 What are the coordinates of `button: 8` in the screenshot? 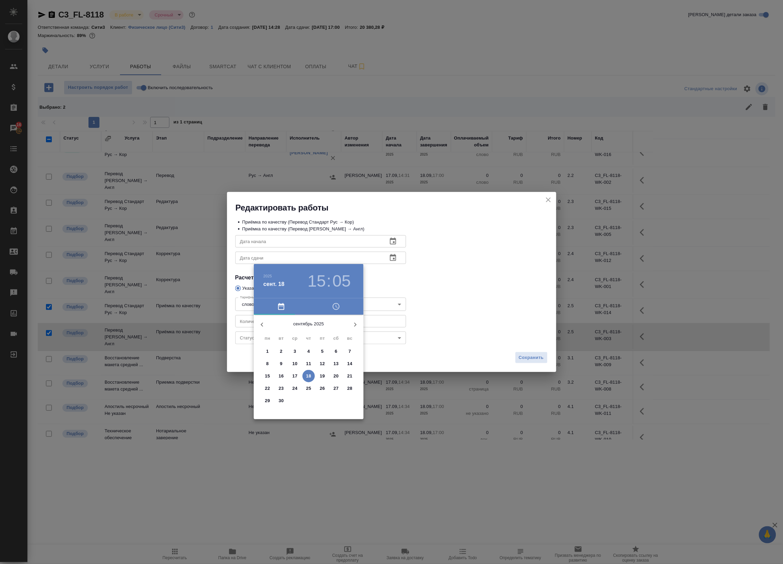 It's located at (268, 364).